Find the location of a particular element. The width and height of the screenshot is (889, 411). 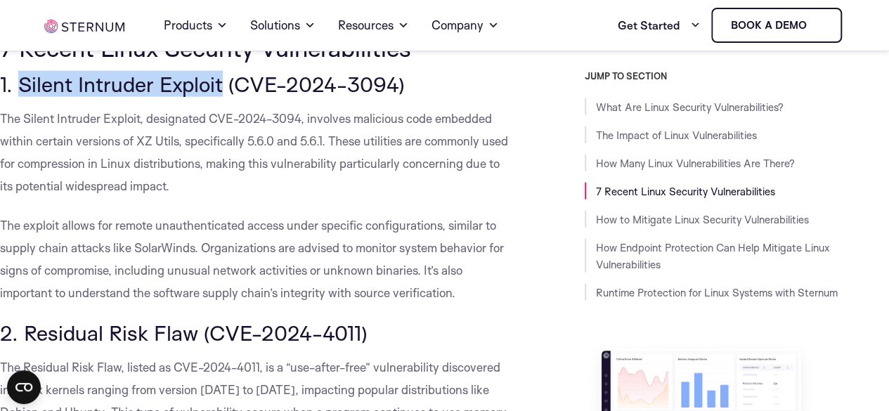

h3: JUMP TO SECTION is located at coordinates (737, 76).